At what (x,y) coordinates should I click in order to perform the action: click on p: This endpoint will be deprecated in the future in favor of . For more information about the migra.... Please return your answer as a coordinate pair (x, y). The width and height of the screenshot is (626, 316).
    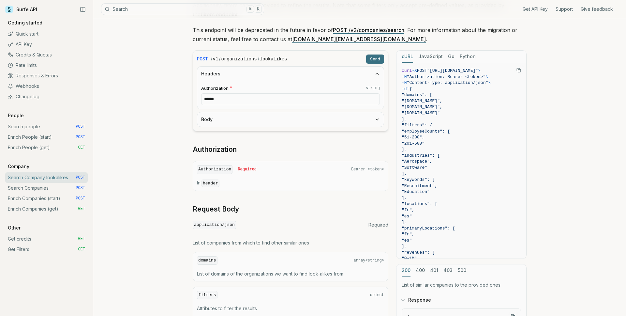
    Looking at the image, I should click on (360, 35).